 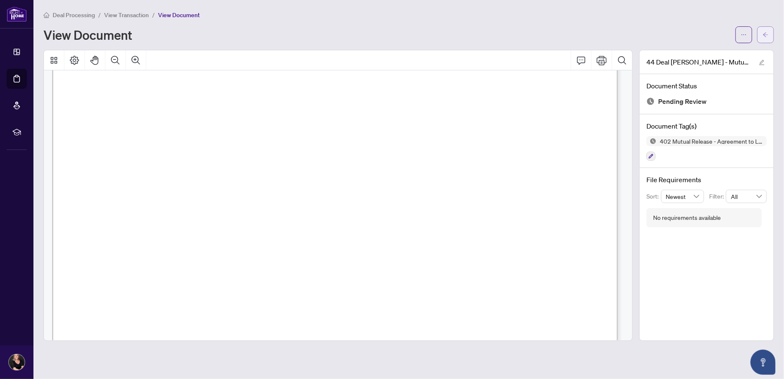 What do you see at coordinates (651, 101) in the screenshot?
I see `img: Document Status` at bounding box center [651, 101].